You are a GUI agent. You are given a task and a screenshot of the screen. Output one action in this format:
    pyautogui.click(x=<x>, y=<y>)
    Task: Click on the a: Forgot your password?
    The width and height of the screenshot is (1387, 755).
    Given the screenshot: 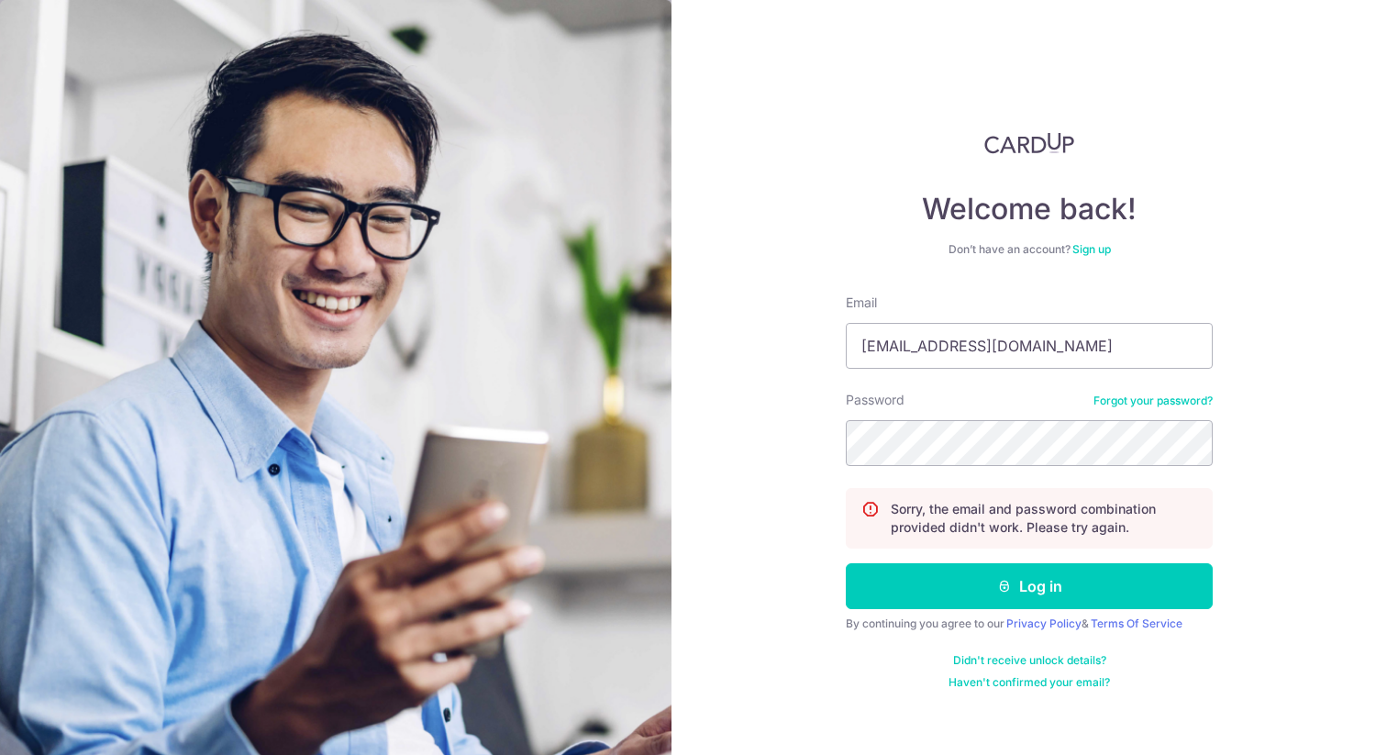 What is the action you would take?
    pyautogui.click(x=1153, y=401)
    